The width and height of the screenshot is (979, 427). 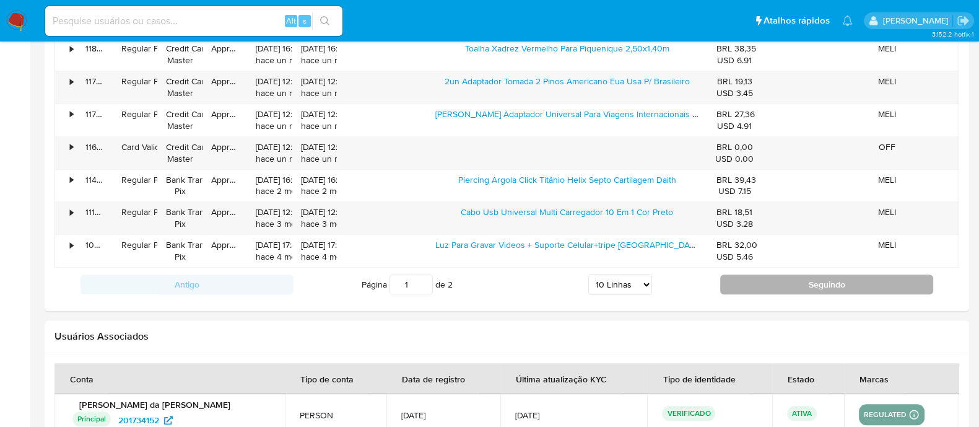 I want to click on a: Notificações, so click(x=847, y=20).